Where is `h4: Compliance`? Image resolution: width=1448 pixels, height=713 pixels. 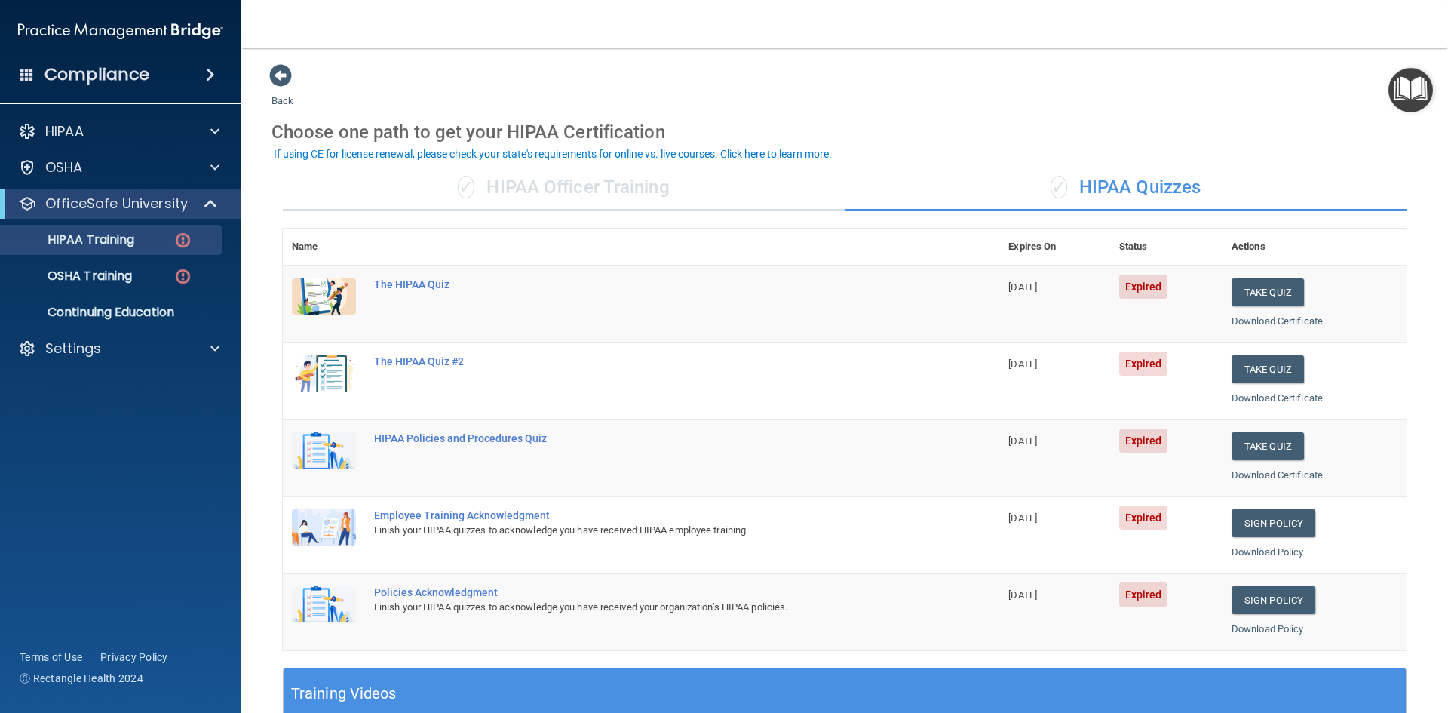 h4: Compliance is located at coordinates (97, 75).